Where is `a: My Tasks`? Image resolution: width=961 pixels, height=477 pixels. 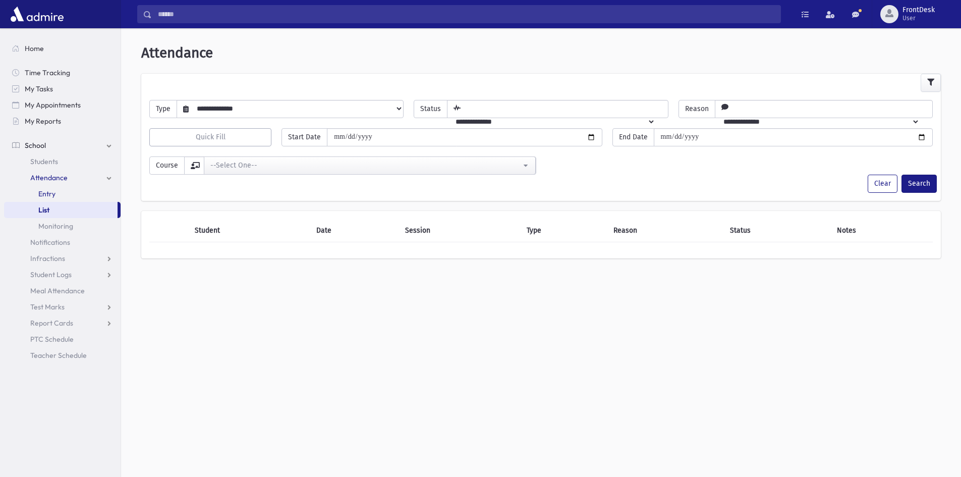
a: My Tasks is located at coordinates (62, 89).